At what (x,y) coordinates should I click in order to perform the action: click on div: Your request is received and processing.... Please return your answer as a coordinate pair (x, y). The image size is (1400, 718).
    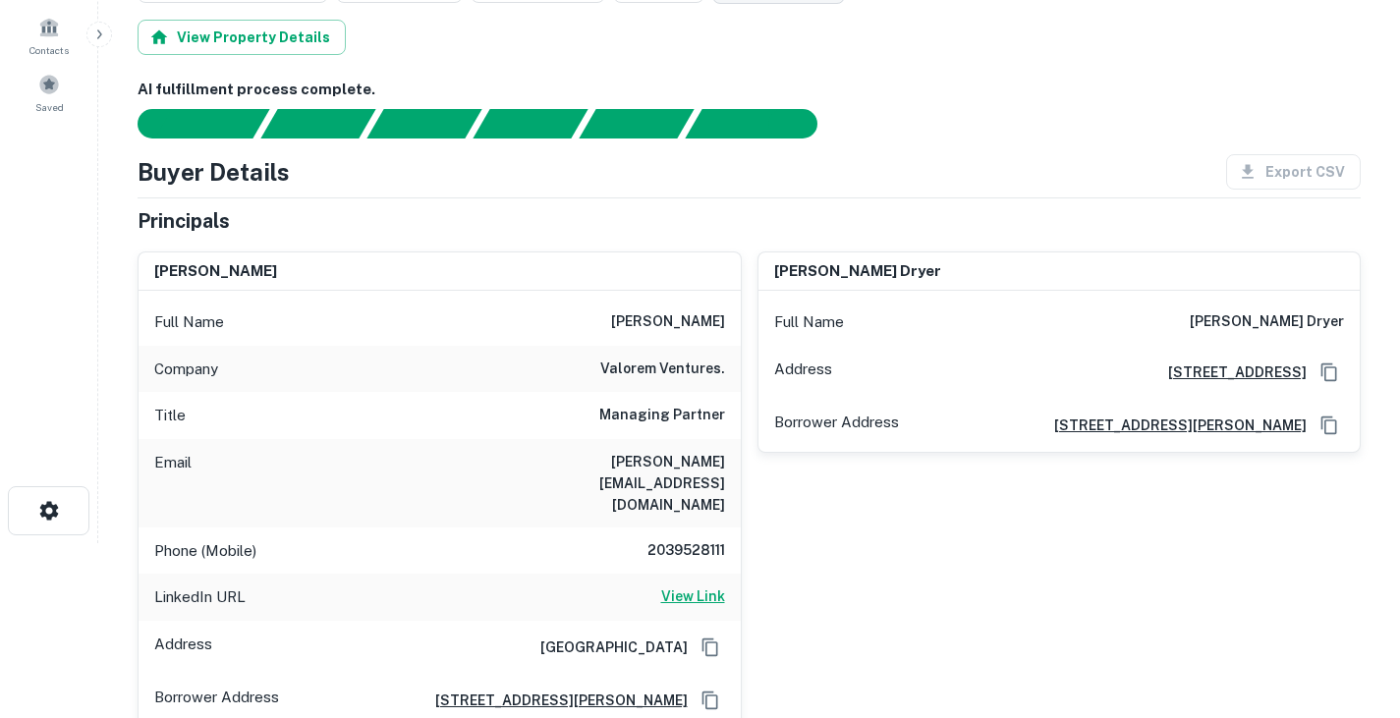
    Looking at the image, I should click on (317, 124).